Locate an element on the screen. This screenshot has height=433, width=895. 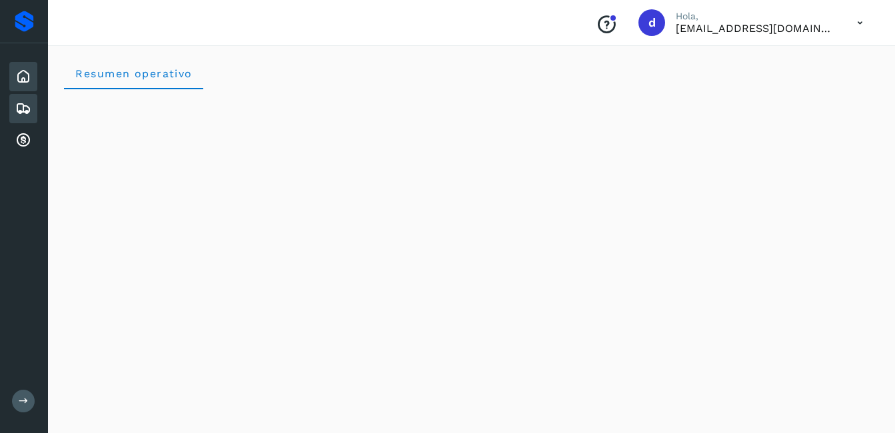
div: Inicio is located at coordinates (23, 77).